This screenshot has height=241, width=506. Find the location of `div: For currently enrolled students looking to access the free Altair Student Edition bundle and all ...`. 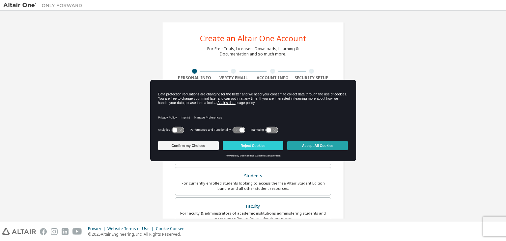

div: For currently enrolled students looking to access the free Altair Student Edition bundle and all ... is located at coordinates (253, 186).